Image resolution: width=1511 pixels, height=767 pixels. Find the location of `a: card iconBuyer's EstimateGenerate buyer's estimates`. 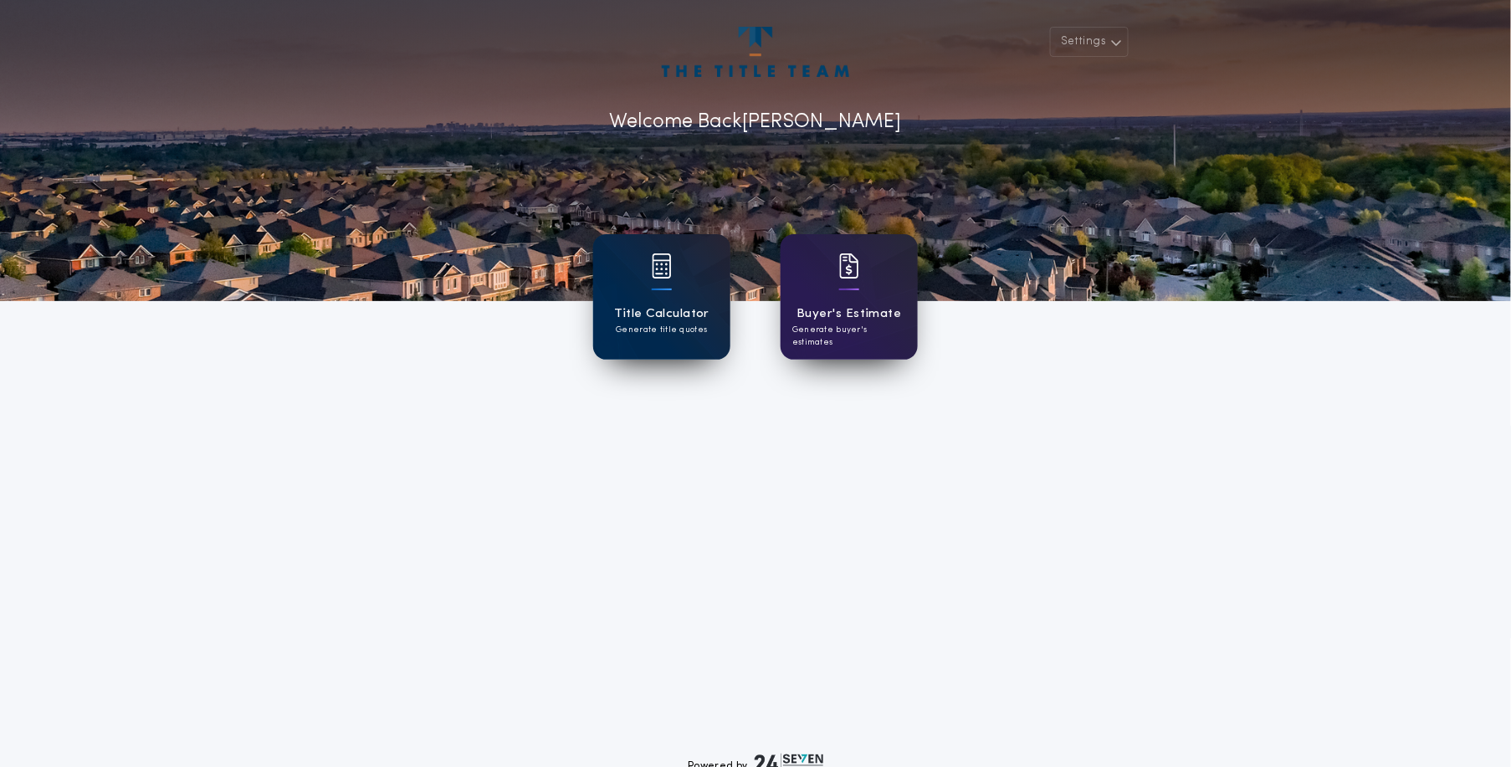

a: card iconBuyer's EstimateGenerate buyer's estimates is located at coordinates (849, 297).